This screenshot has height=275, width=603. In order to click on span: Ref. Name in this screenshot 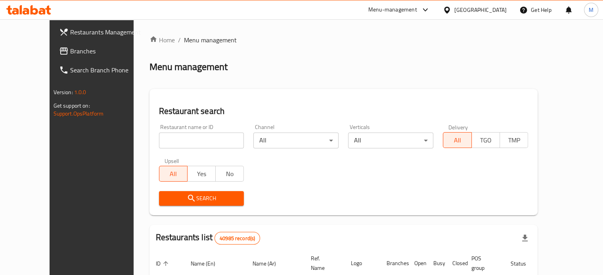, I will do `click(323, 263)`.